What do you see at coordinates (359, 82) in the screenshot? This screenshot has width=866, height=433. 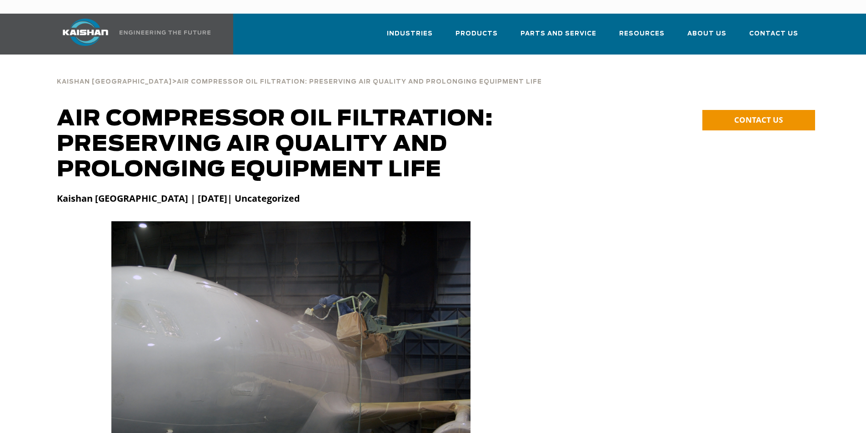 I see `span: Air Compressor Oil Filtration: Preserving Air Quality and Prolonging Equipment Life` at bounding box center [359, 82].